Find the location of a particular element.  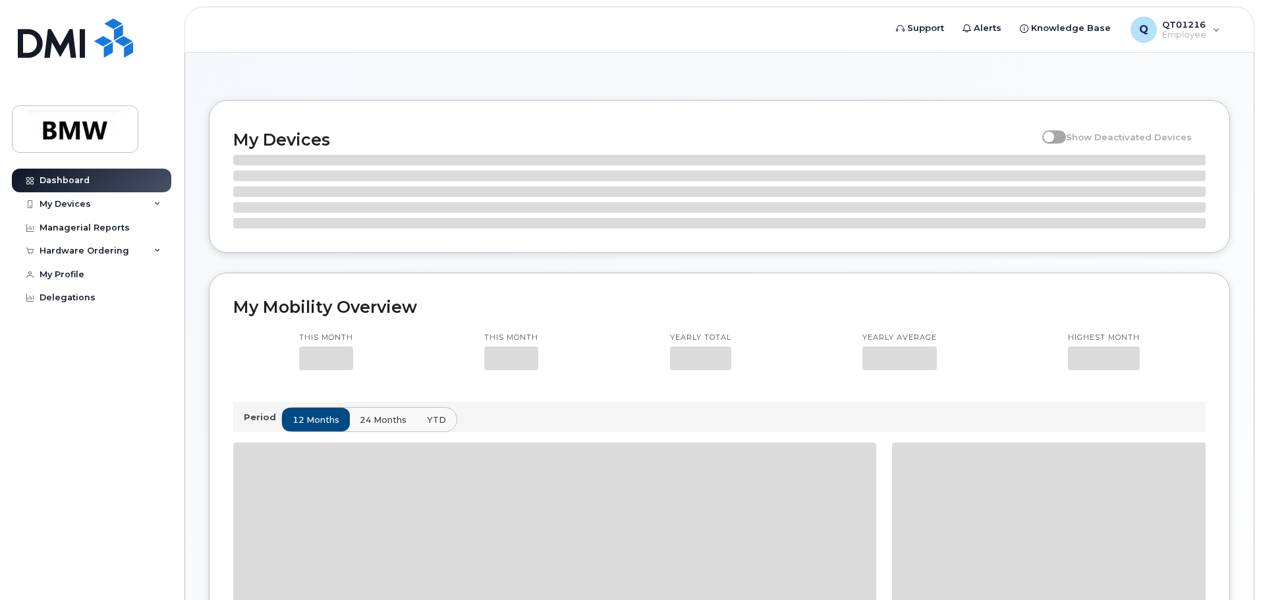

span: Show Deactivated Devices is located at coordinates (1128, 137).